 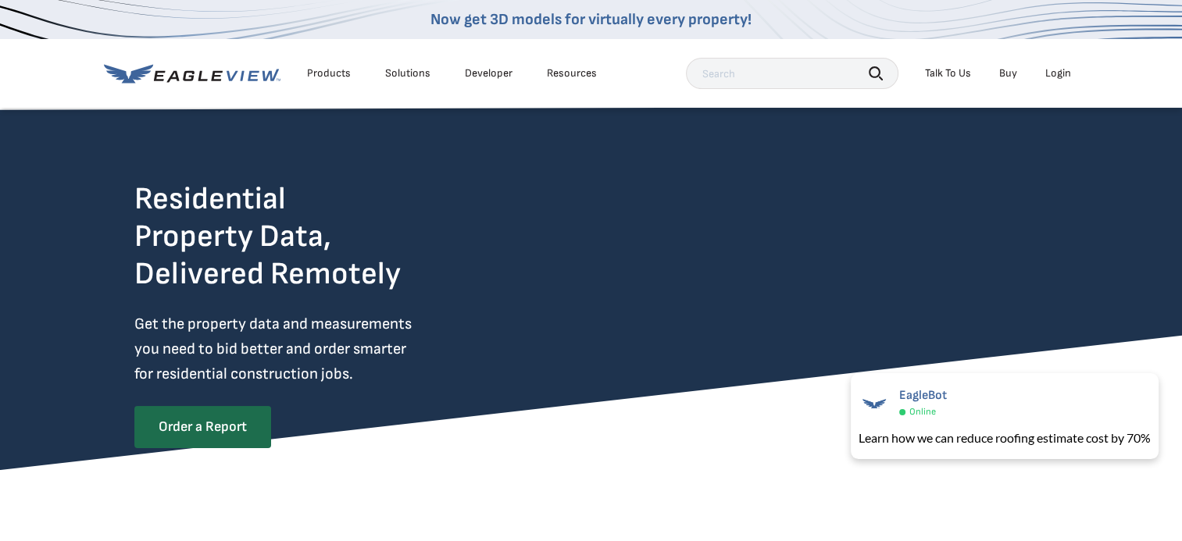 What do you see at coordinates (267, 237) in the screenshot?
I see `h2: Residential Property Data, Delivered Remotely` at bounding box center [267, 237].